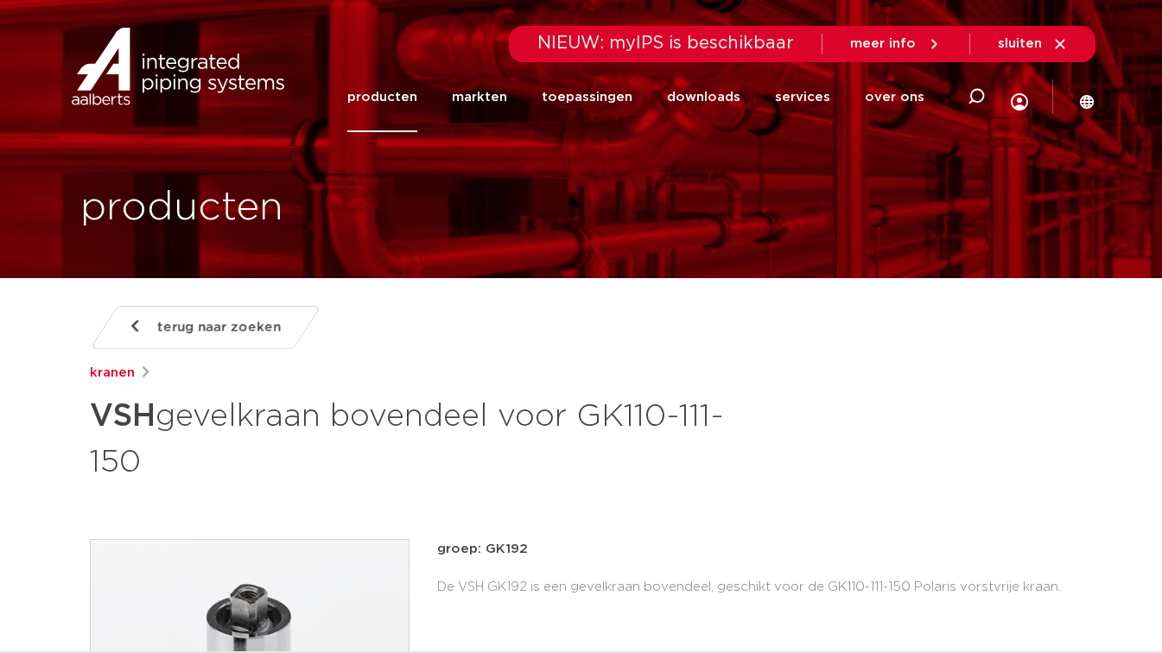 The width and height of the screenshot is (1162, 653). What do you see at coordinates (883, 43) in the screenshot?
I see `span: meer info` at bounding box center [883, 43].